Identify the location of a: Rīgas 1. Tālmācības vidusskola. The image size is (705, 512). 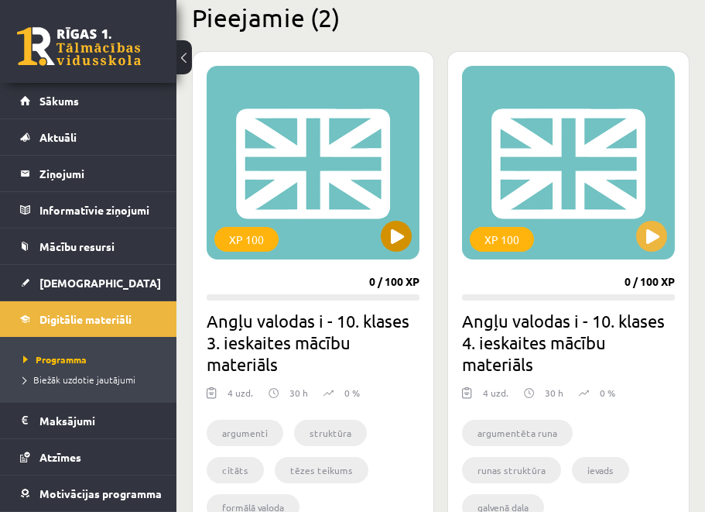
(79, 46).